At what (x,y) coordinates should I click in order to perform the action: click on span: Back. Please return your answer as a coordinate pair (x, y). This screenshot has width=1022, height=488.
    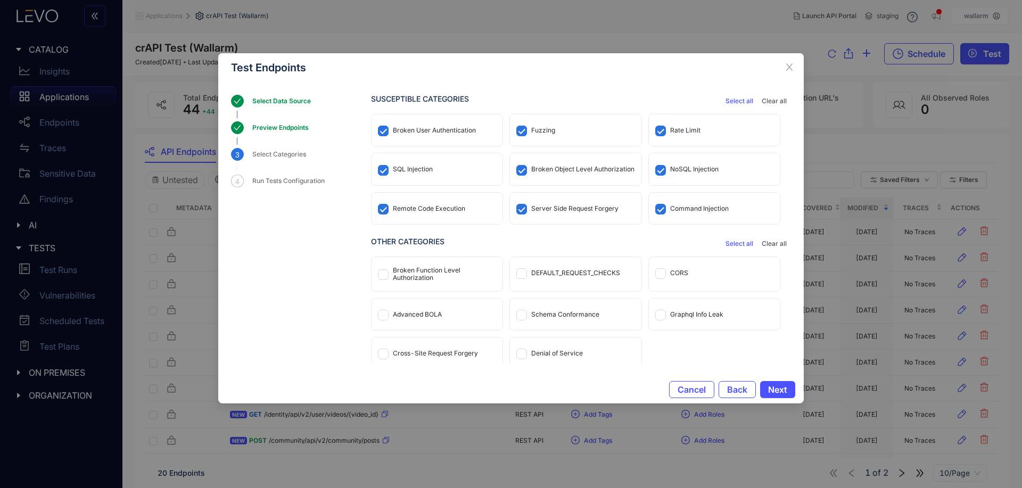
    Looking at the image, I should click on (737, 390).